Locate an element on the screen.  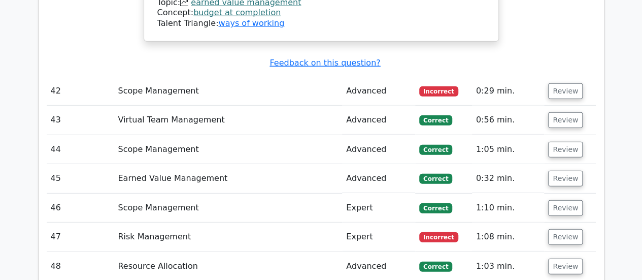
td: 43 is located at coordinates (80, 120).